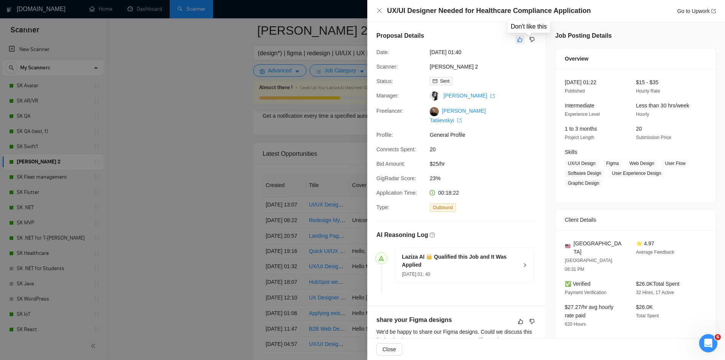 The width and height of the screenshot is (725, 360). What do you see at coordinates (432, 193) in the screenshot?
I see `span: clock-circle` at bounding box center [432, 193].